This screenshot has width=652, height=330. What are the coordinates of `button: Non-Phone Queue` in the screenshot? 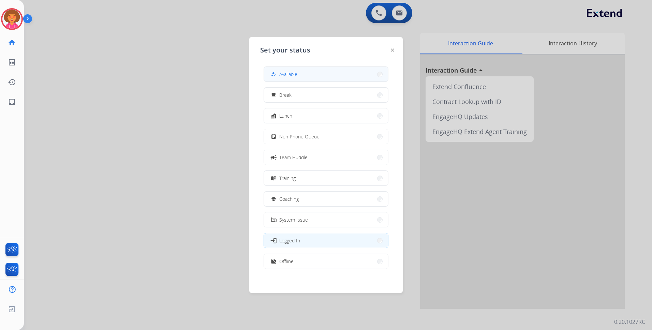 It's located at (326, 136).